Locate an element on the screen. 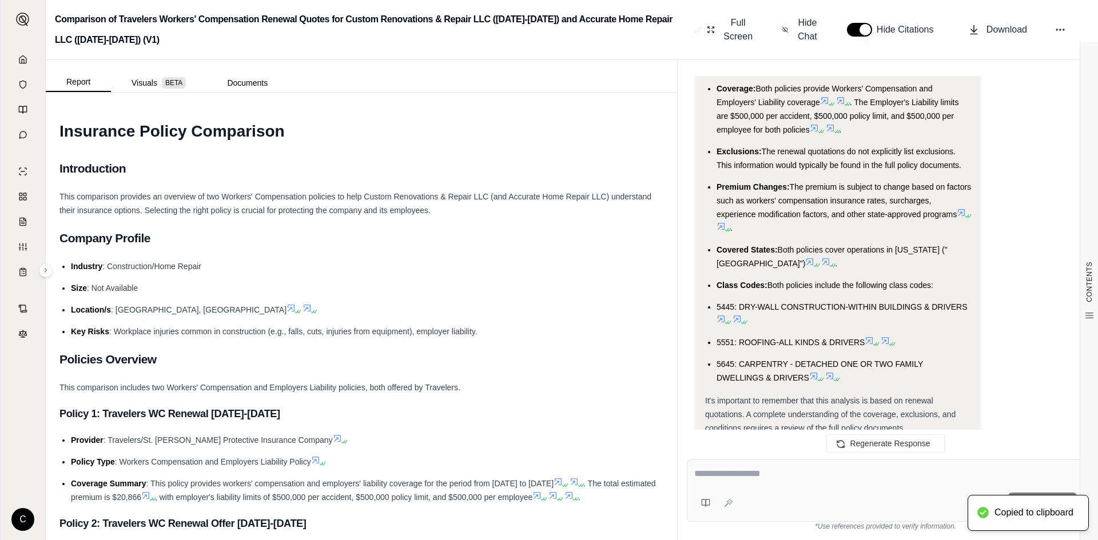  span: 5551: ROOFING-ALL KINDS & DRIVERS is located at coordinates (790, 343).